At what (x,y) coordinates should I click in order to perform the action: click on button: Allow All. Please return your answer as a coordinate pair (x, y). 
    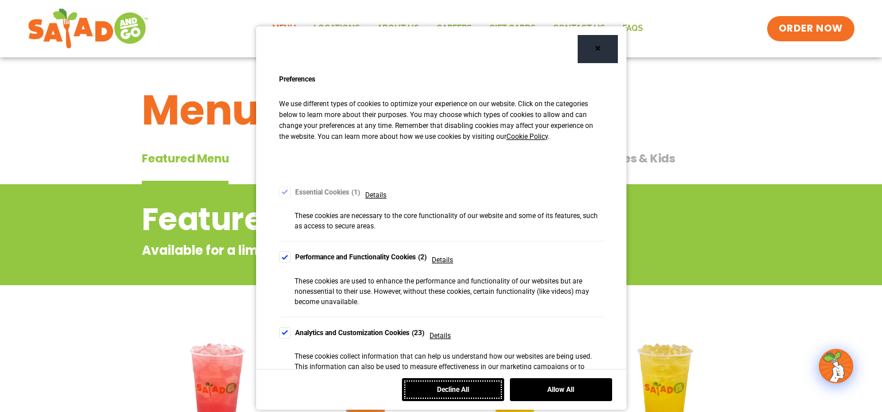
    Looking at the image, I should click on (561, 390).